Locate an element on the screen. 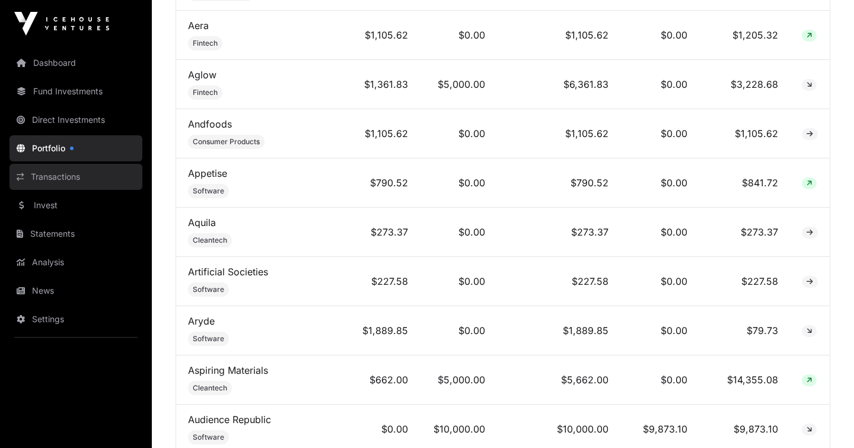 This screenshot has width=854, height=448. a: Invest is located at coordinates (76, 205).